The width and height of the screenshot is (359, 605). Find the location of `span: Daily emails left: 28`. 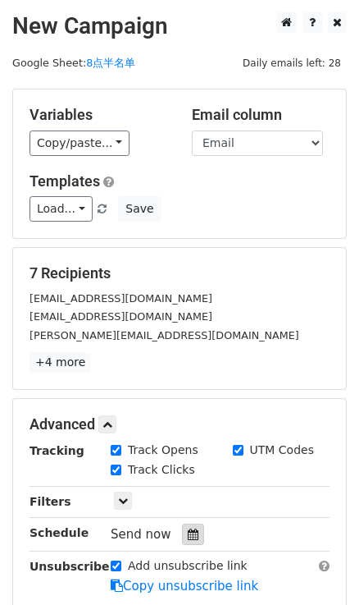

span: Daily emails left: 28 is located at coordinates (292, 63).